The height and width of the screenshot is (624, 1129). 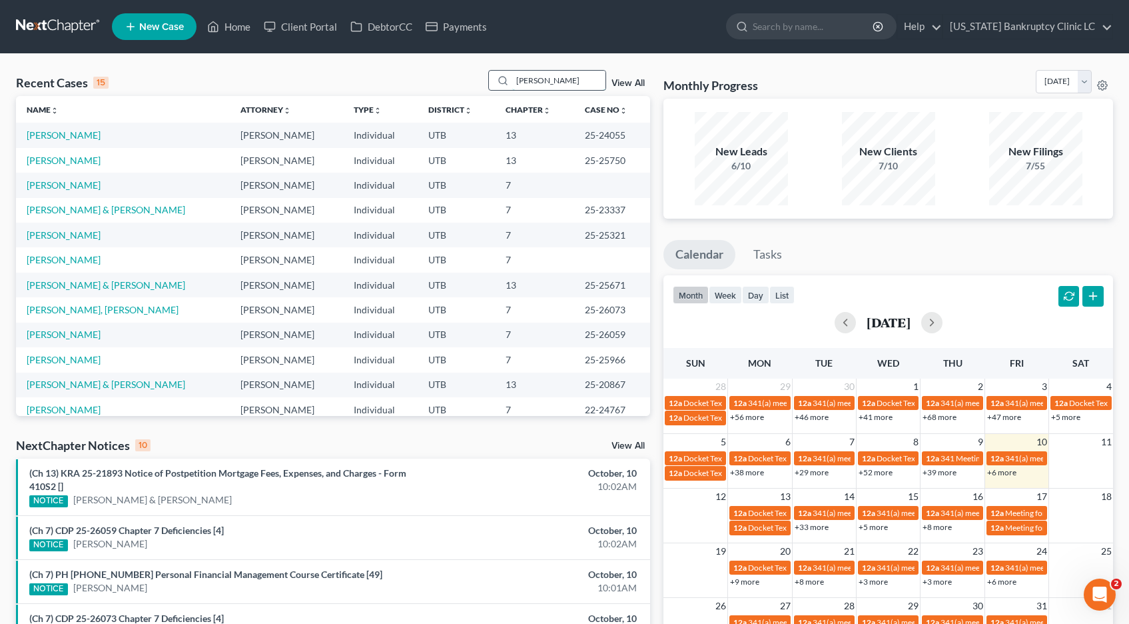 What do you see at coordinates (873, 581) in the screenshot?
I see `a: +3 more` at bounding box center [873, 581].